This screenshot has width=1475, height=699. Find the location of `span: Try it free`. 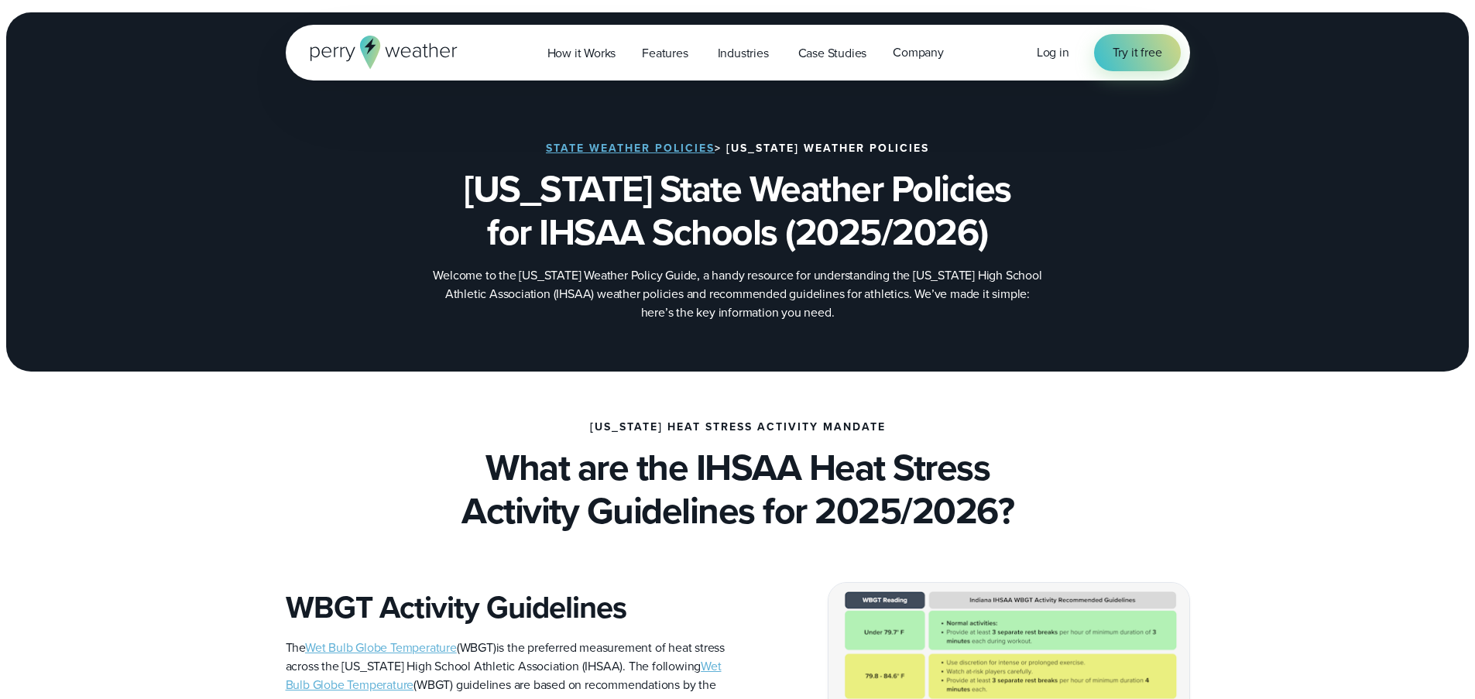

span: Try it free is located at coordinates (1137, 53).